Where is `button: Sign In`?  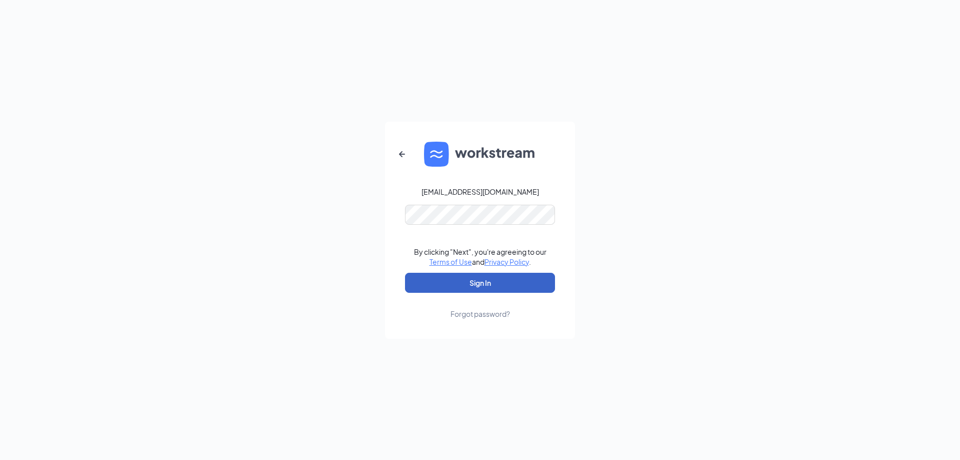
button: Sign In is located at coordinates (480, 283).